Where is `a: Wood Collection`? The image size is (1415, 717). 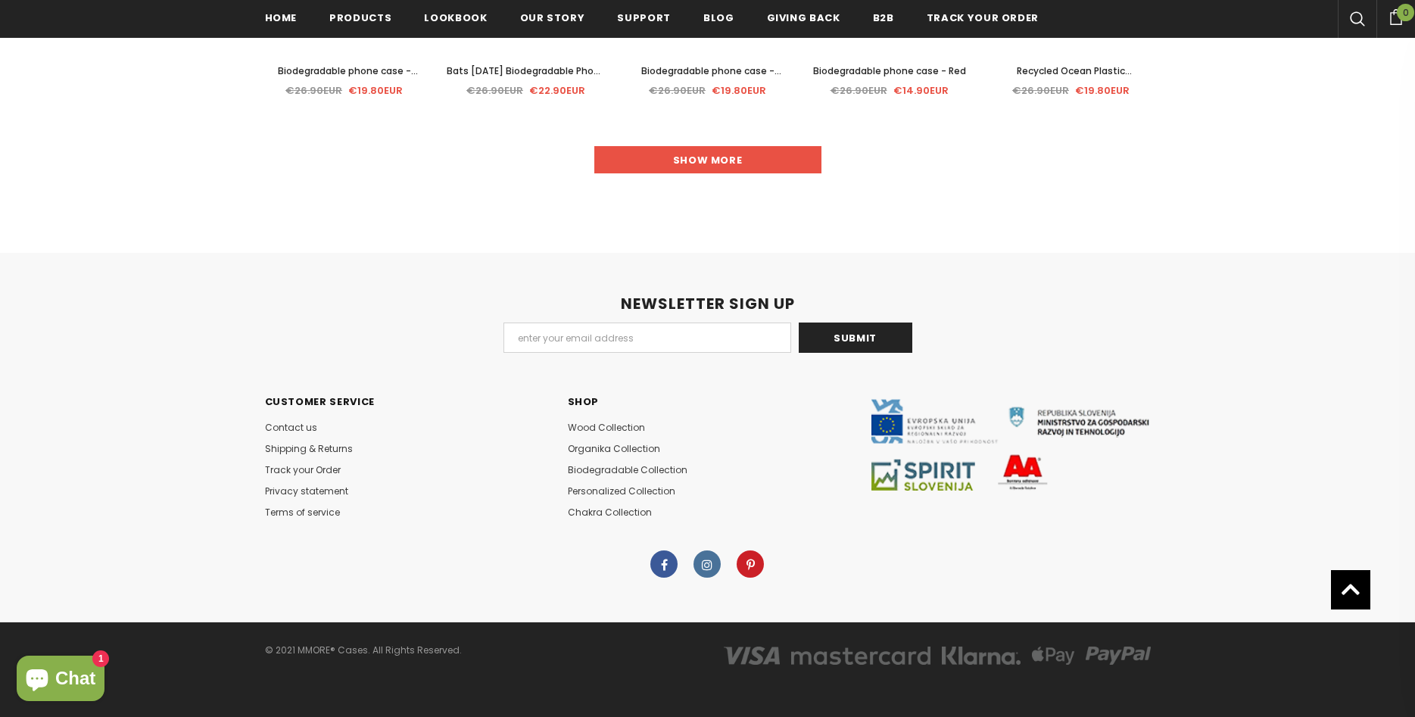
a: Wood Collection is located at coordinates (606, 428).